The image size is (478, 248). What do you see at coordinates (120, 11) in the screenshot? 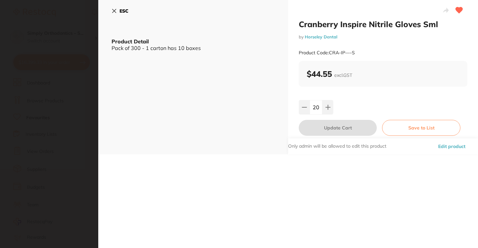
I see `button: ESC` at bounding box center [120, 11].